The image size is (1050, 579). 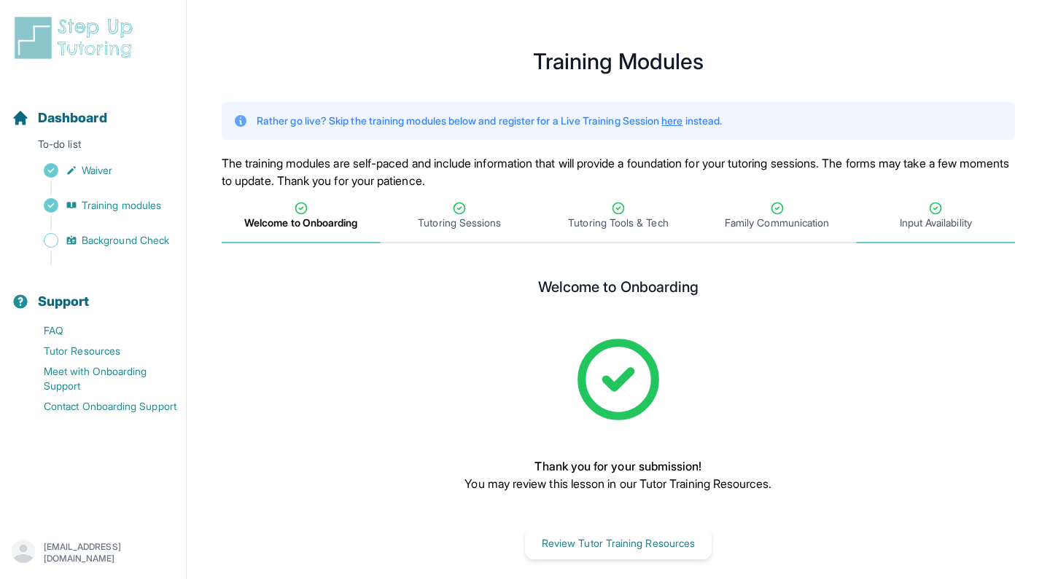 I want to click on a: Tutor Resources, so click(x=98, y=351).